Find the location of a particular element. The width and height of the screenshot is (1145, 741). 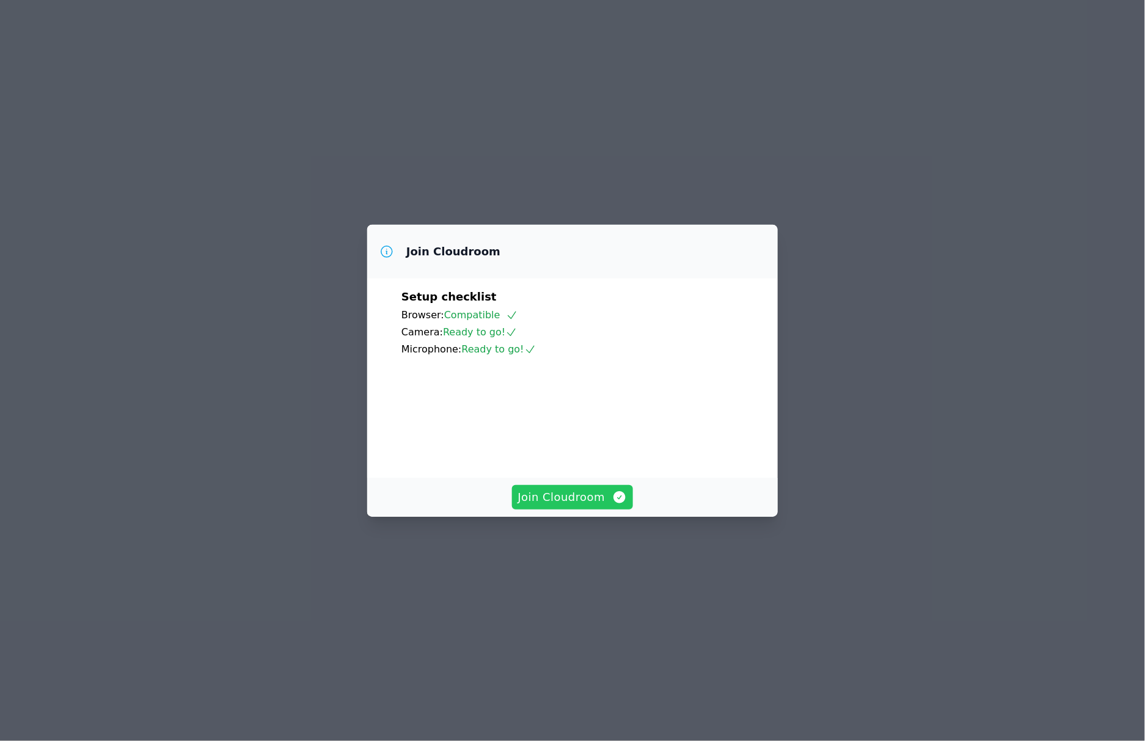

span: Browser: is located at coordinates (423, 315).